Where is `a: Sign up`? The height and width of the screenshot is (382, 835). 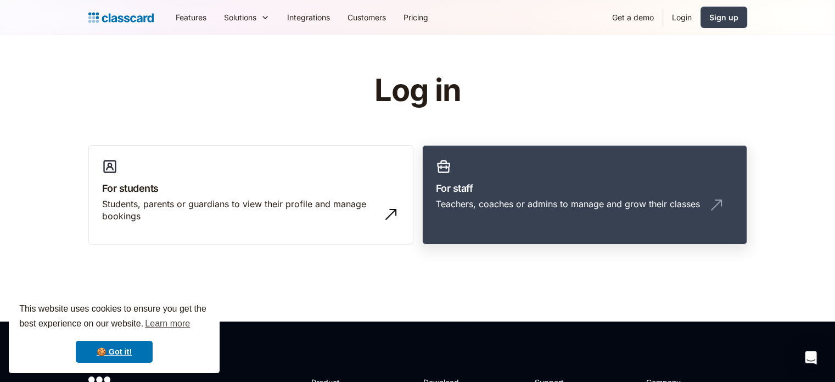 a: Sign up is located at coordinates (724, 17).